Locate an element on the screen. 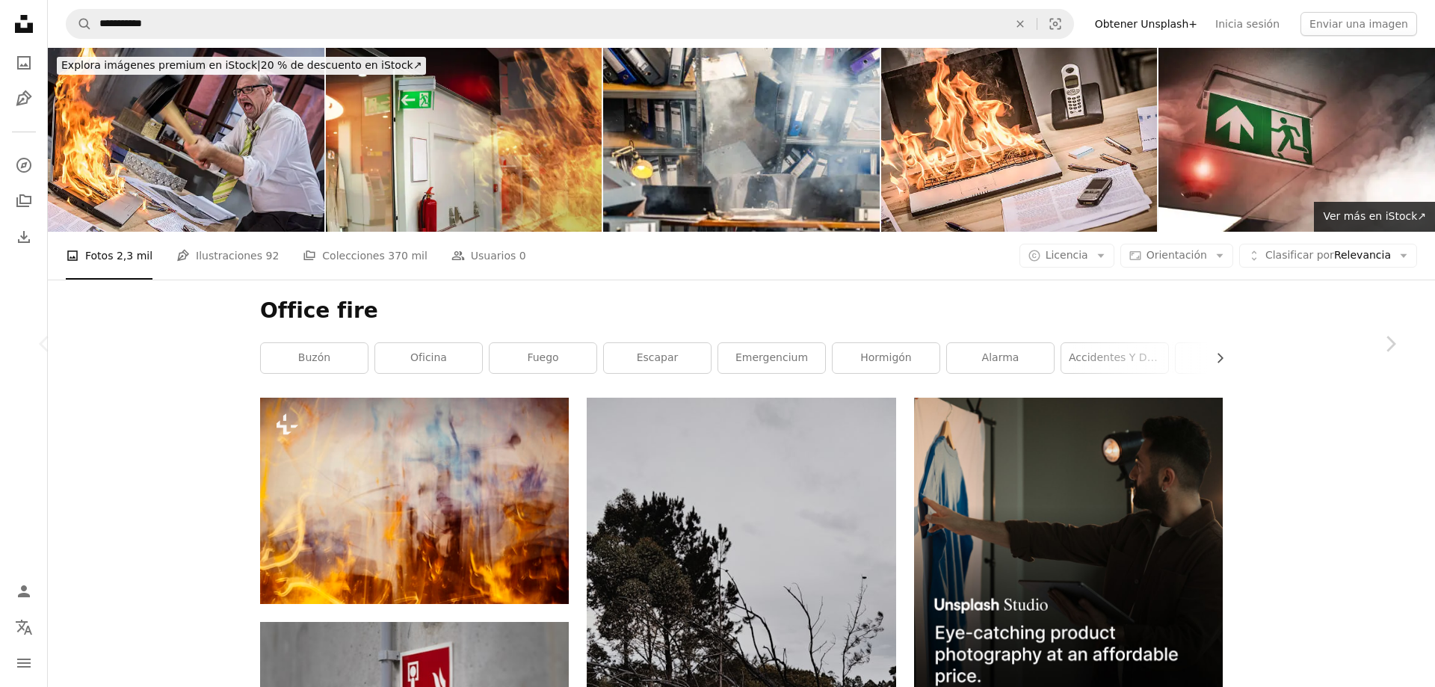 The width and height of the screenshot is (1435, 687). a: Ver más en iStock↗ is located at coordinates (1375, 217).